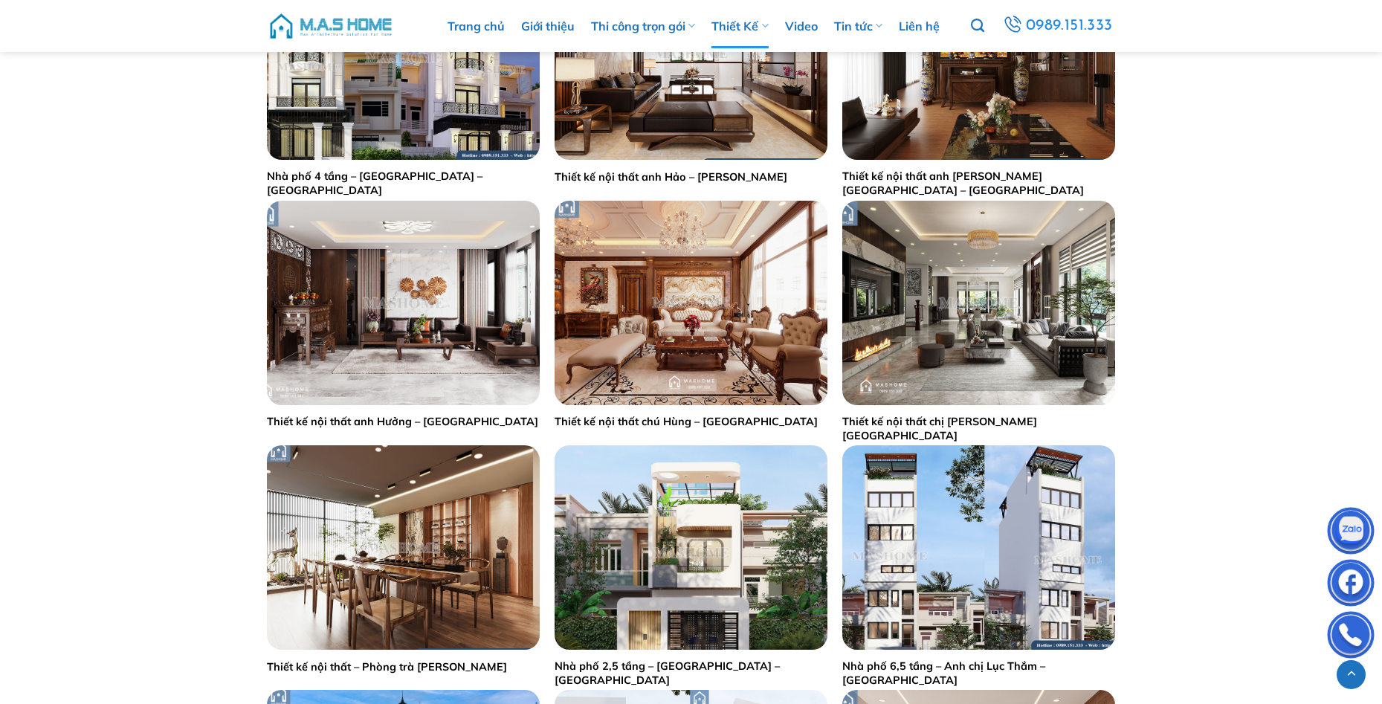  What do you see at coordinates (1057, 26) in the screenshot?
I see `a: 0989.151.333` at bounding box center [1057, 26].